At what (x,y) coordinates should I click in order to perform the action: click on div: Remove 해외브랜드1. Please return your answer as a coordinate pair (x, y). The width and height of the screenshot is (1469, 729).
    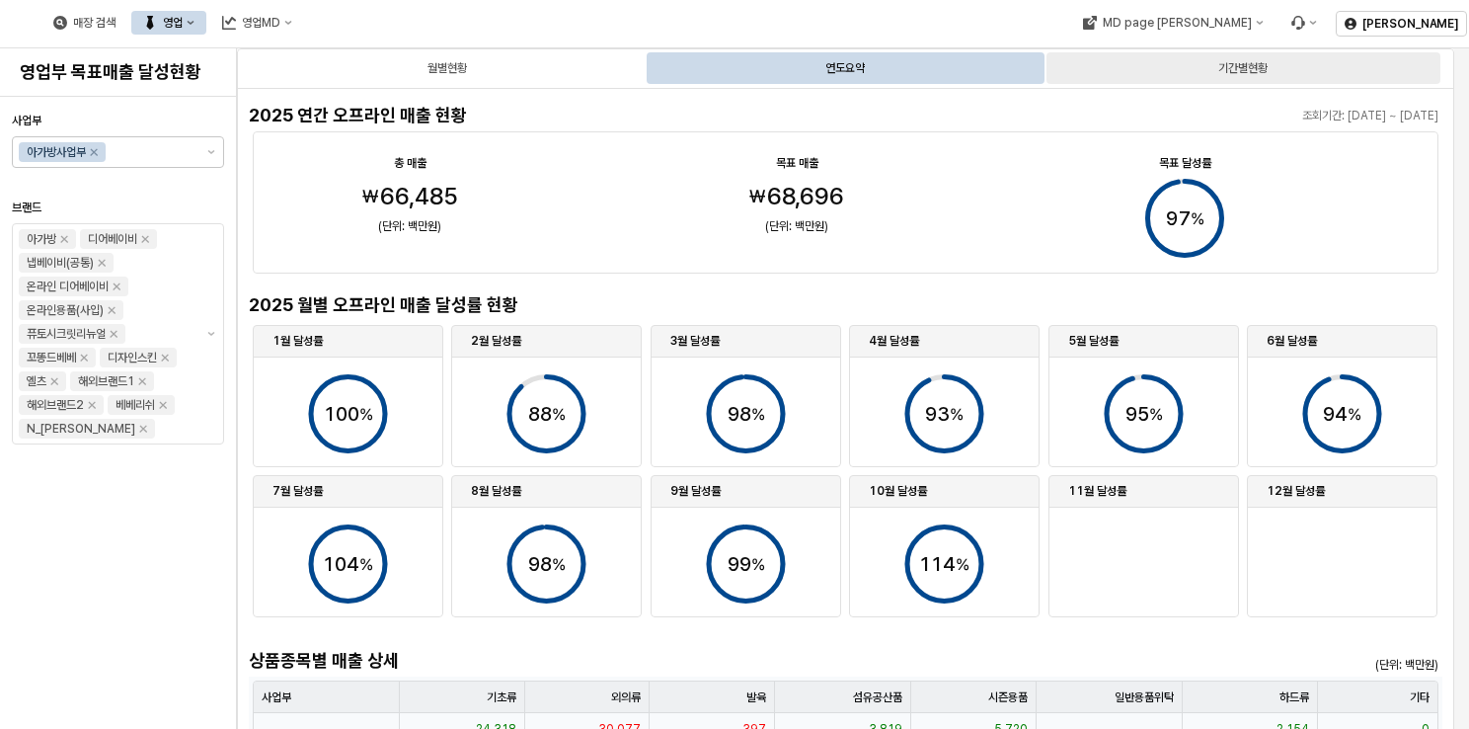
    Looking at the image, I should click on (142, 381).